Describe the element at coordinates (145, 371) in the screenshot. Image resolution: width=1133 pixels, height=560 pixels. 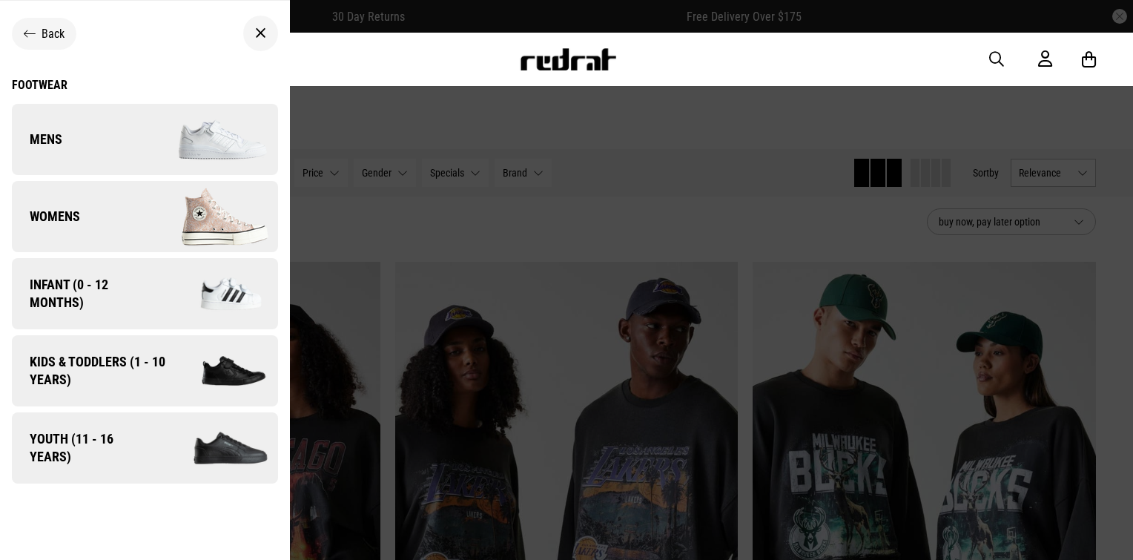
I see `a: Kids & Toddlers (1 - 10 years) Company` at that location.